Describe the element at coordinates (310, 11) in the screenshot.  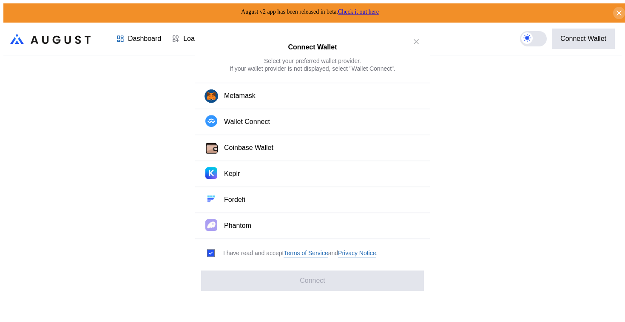
I see `span: August v2 app has been released in beta.` at that location.